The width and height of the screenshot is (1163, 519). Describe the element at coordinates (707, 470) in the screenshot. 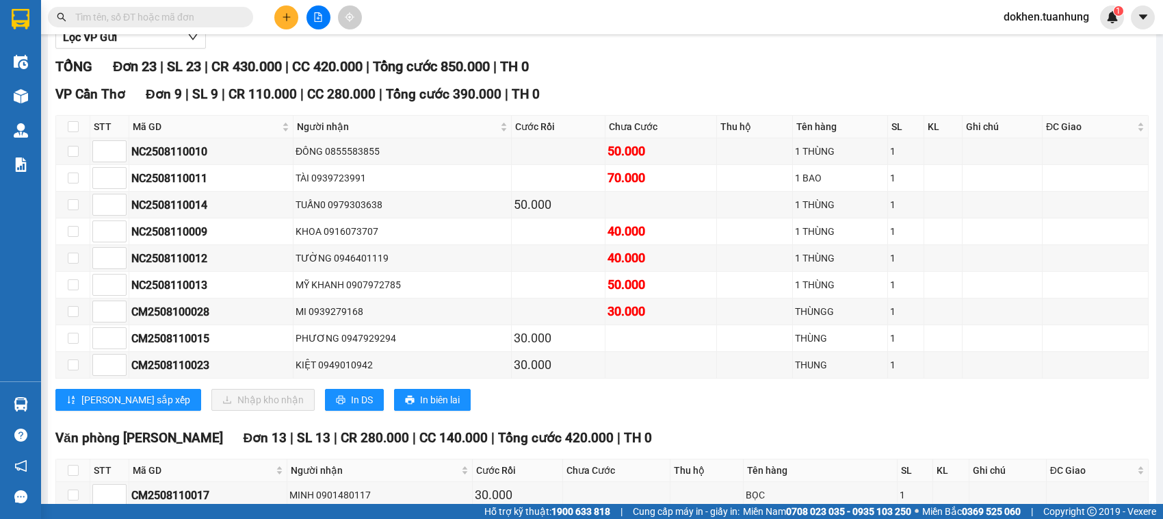

I see `th: Thu hộ` at that location.